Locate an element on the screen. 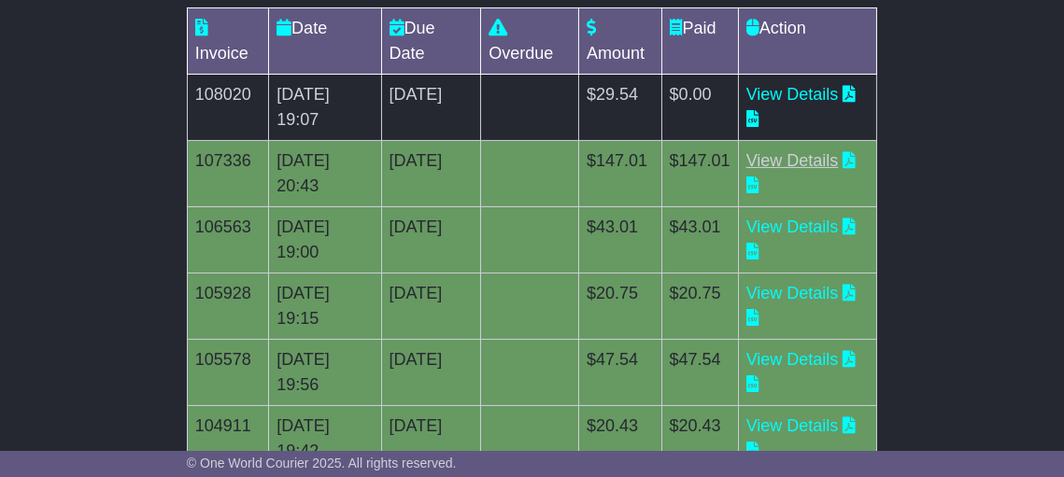 This screenshot has height=477, width=1064. td: Paid is located at coordinates (700, 41).